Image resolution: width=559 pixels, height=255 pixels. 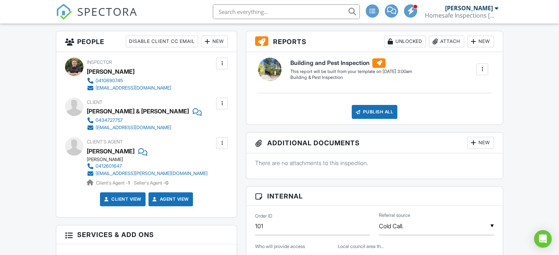 I want to click on h6: Building and Pest Inspection, so click(x=351, y=63).